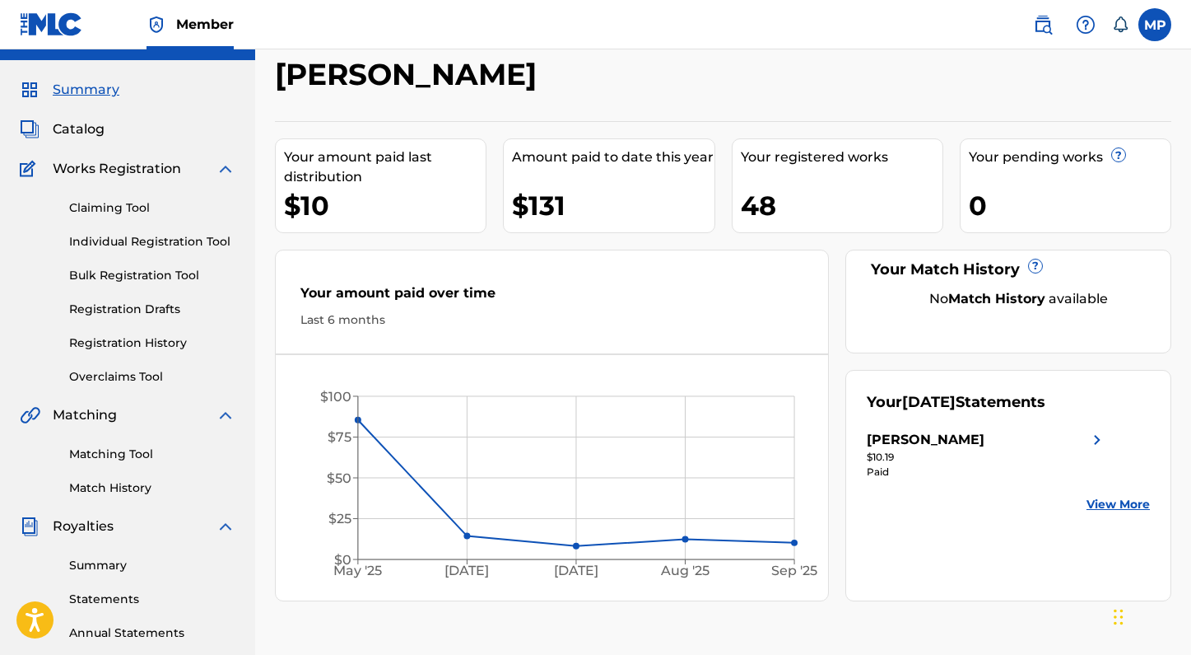  I want to click on div: Amount paid to date this year, so click(613, 157).